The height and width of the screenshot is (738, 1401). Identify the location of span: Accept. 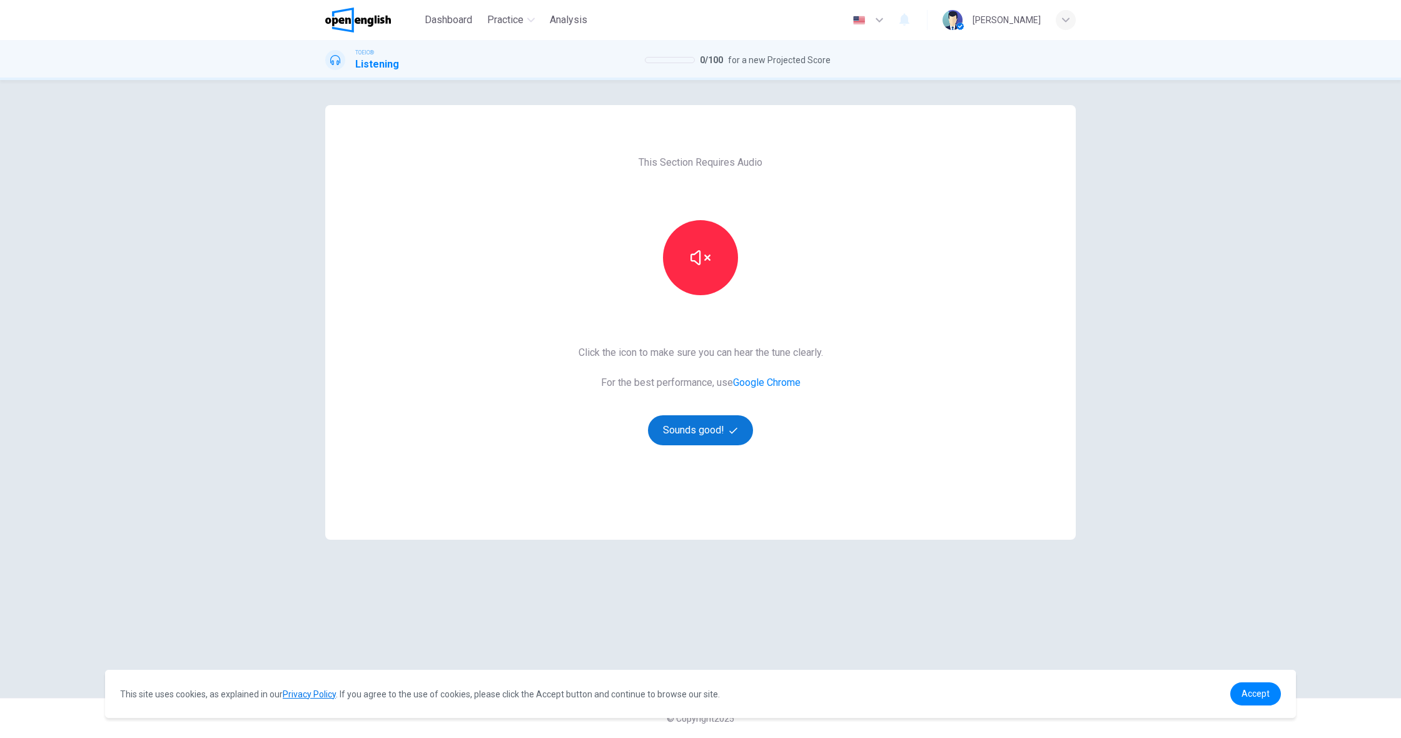
(1255, 693).